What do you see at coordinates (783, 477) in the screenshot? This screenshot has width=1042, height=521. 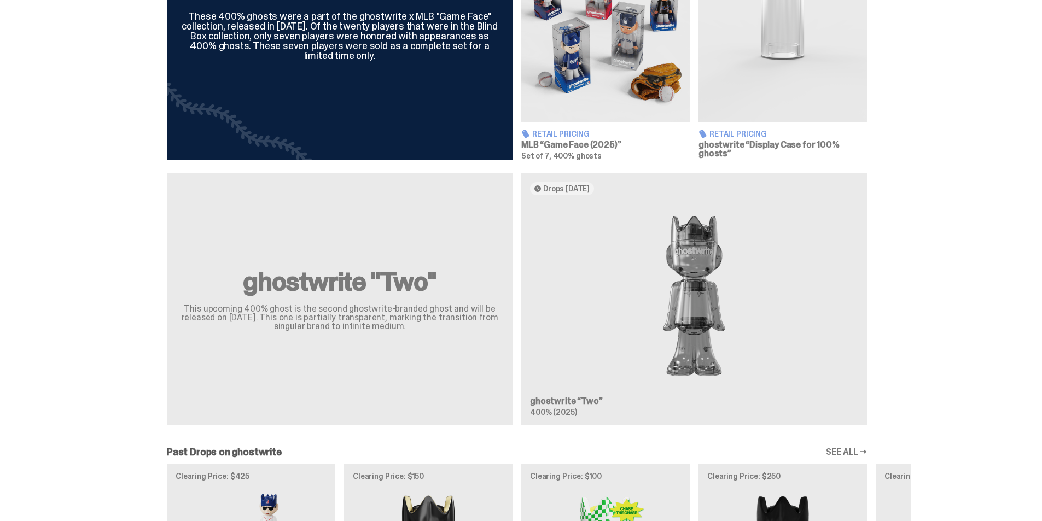 I see `p: Clearing Price: $250` at bounding box center [783, 477].